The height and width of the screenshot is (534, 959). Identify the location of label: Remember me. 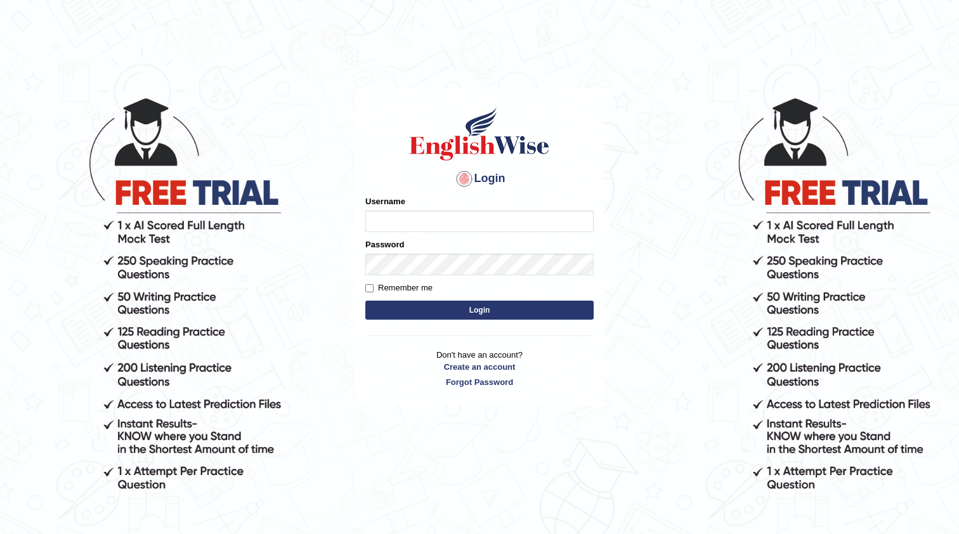
(399, 288).